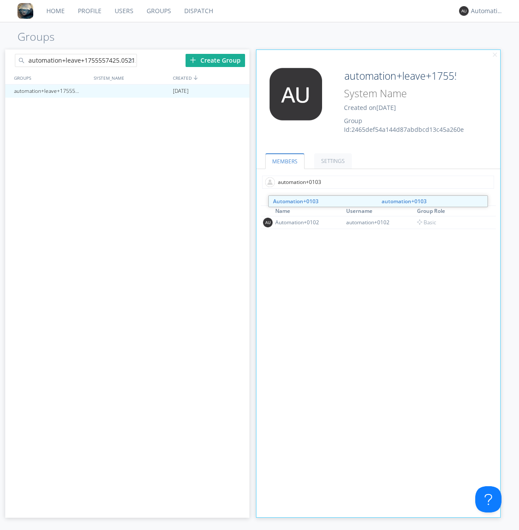 Image resolution: width=519 pixels, height=530 pixels. What do you see at coordinates (404, 201) in the screenshot?
I see `strong: automation+0103` at bounding box center [404, 201].